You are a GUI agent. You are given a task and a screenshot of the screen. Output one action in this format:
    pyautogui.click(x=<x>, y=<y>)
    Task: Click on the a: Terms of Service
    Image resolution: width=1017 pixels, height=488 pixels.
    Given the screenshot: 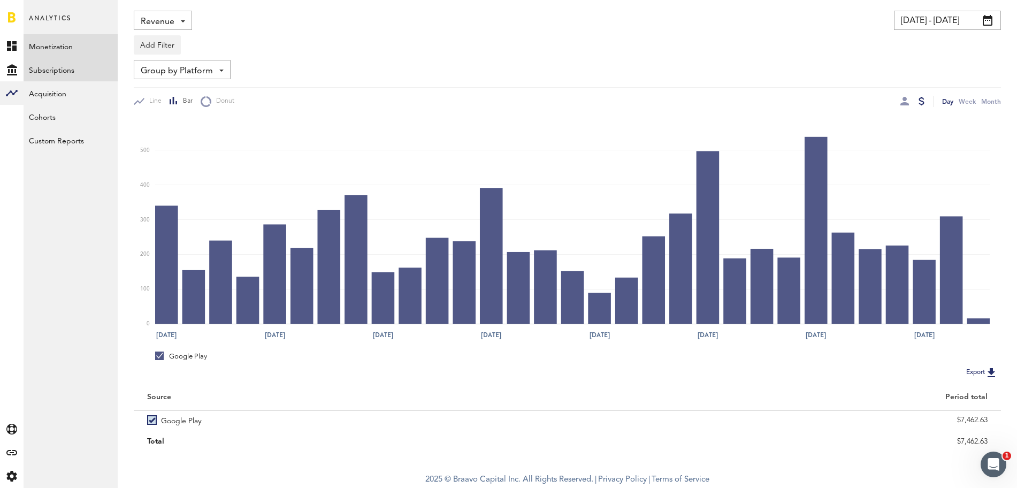 What is the action you would take?
    pyautogui.click(x=681, y=480)
    